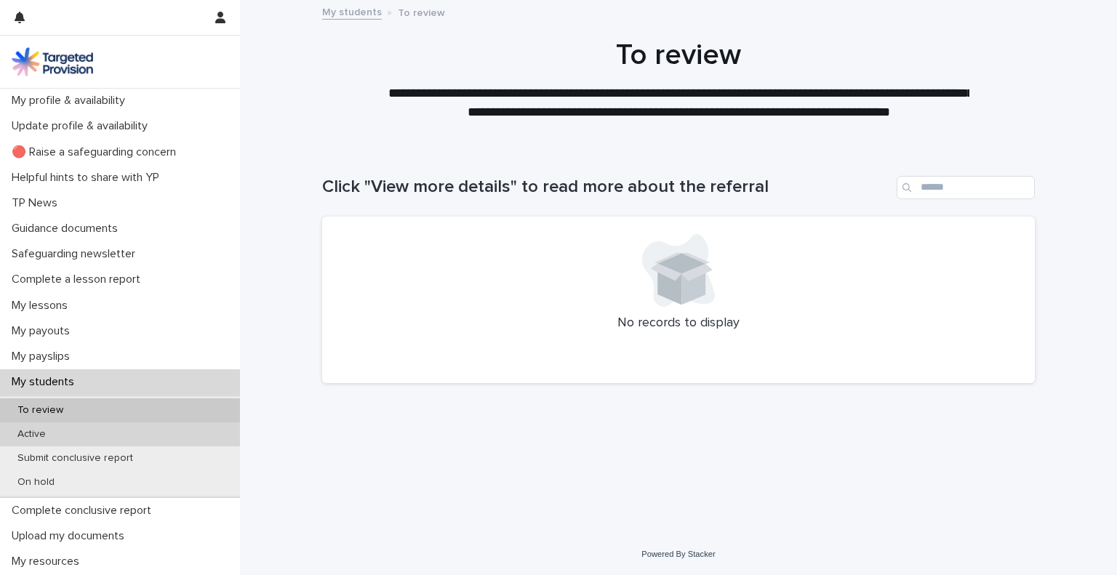 The image size is (1117, 575). Describe the element at coordinates (48, 562) in the screenshot. I see `p: My resources` at that location.